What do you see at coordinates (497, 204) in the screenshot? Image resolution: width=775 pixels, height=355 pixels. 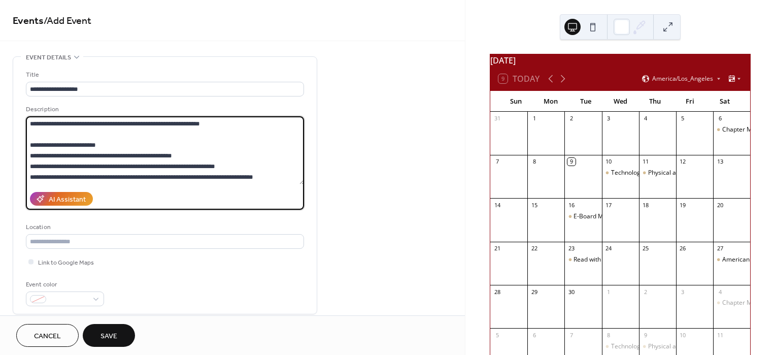 I see `div: 14` at bounding box center [497, 204].